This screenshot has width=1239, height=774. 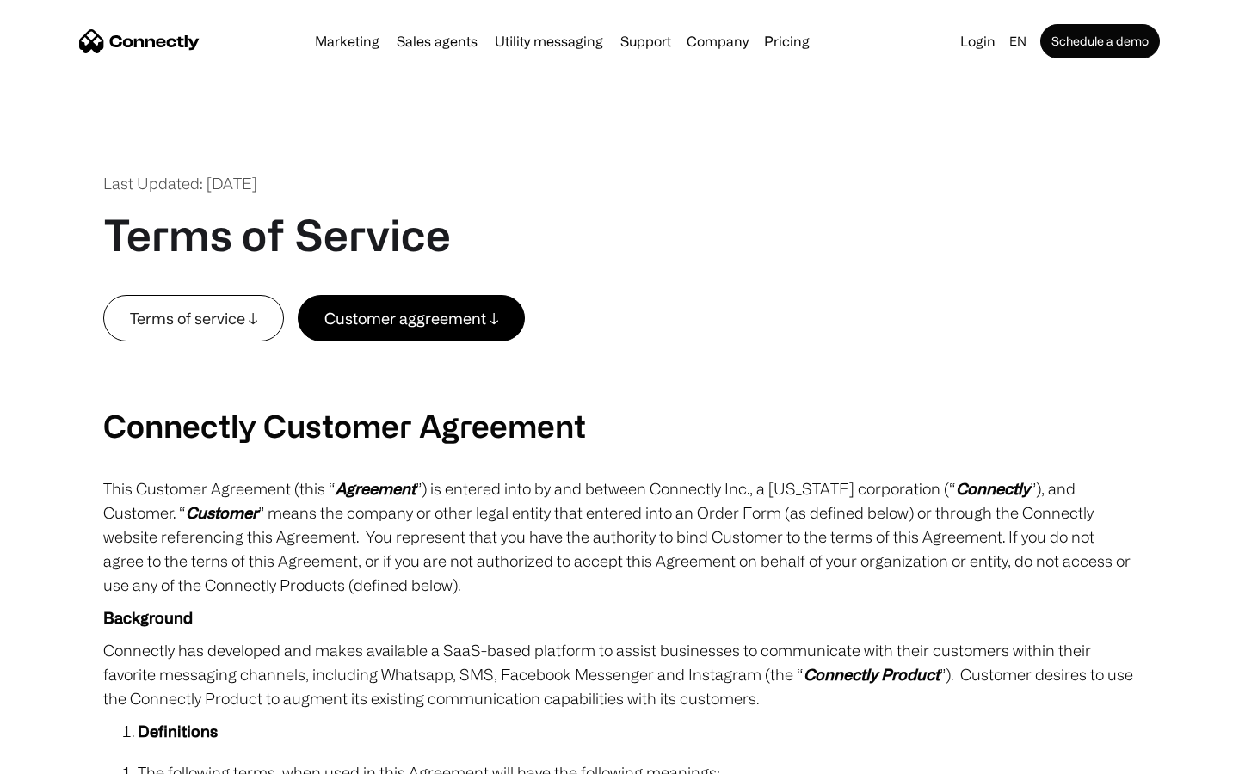 I want to click on div: Company, so click(x=717, y=41).